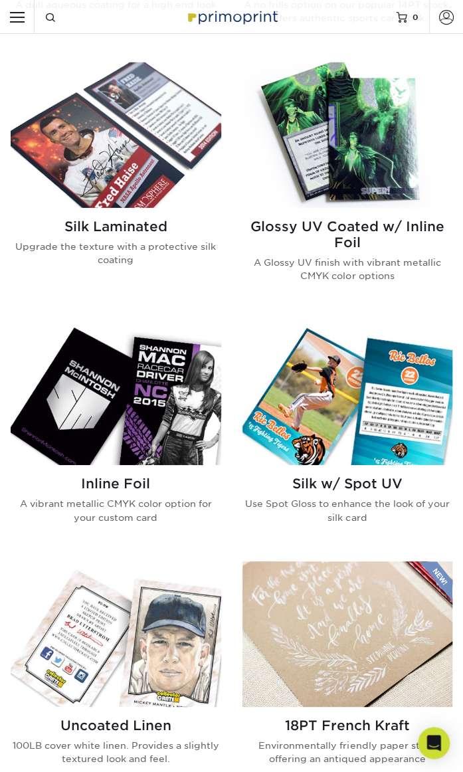 The image size is (463, 772). Describe the element at coordinates (348, 269) in the screenshot. I see `p: A Glossy UV finish with vibrant metallic CMYK color options` at that location.